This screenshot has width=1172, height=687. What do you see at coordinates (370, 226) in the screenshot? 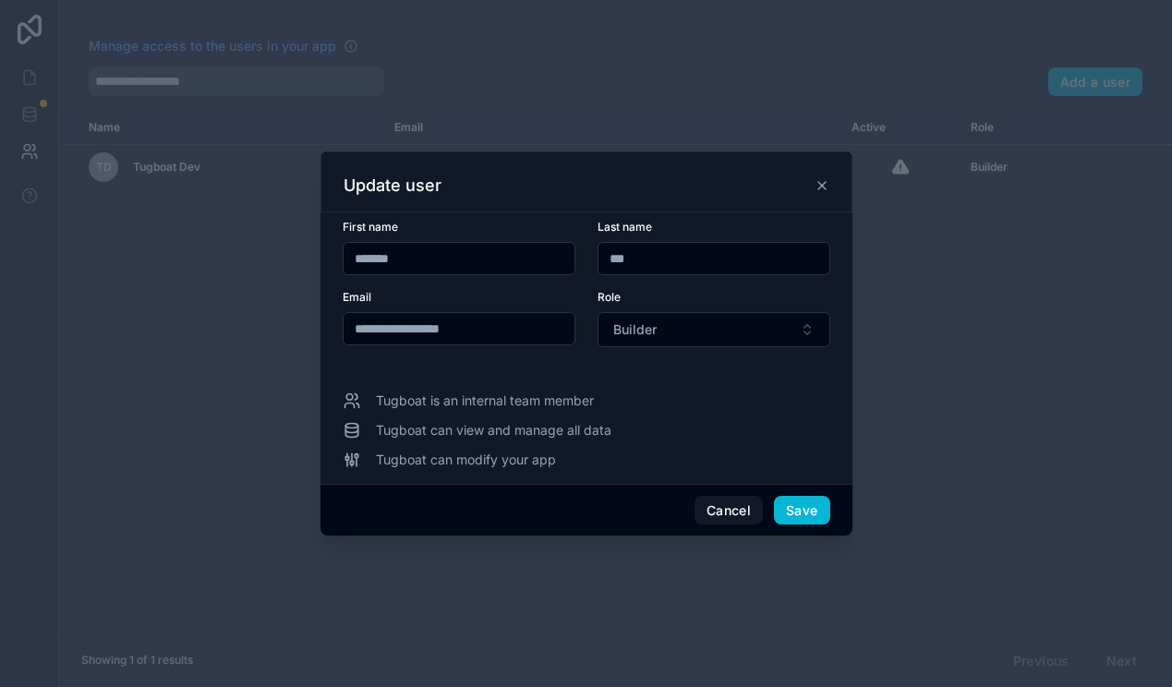
I see `span: First name` at bounding box center [370, 226].